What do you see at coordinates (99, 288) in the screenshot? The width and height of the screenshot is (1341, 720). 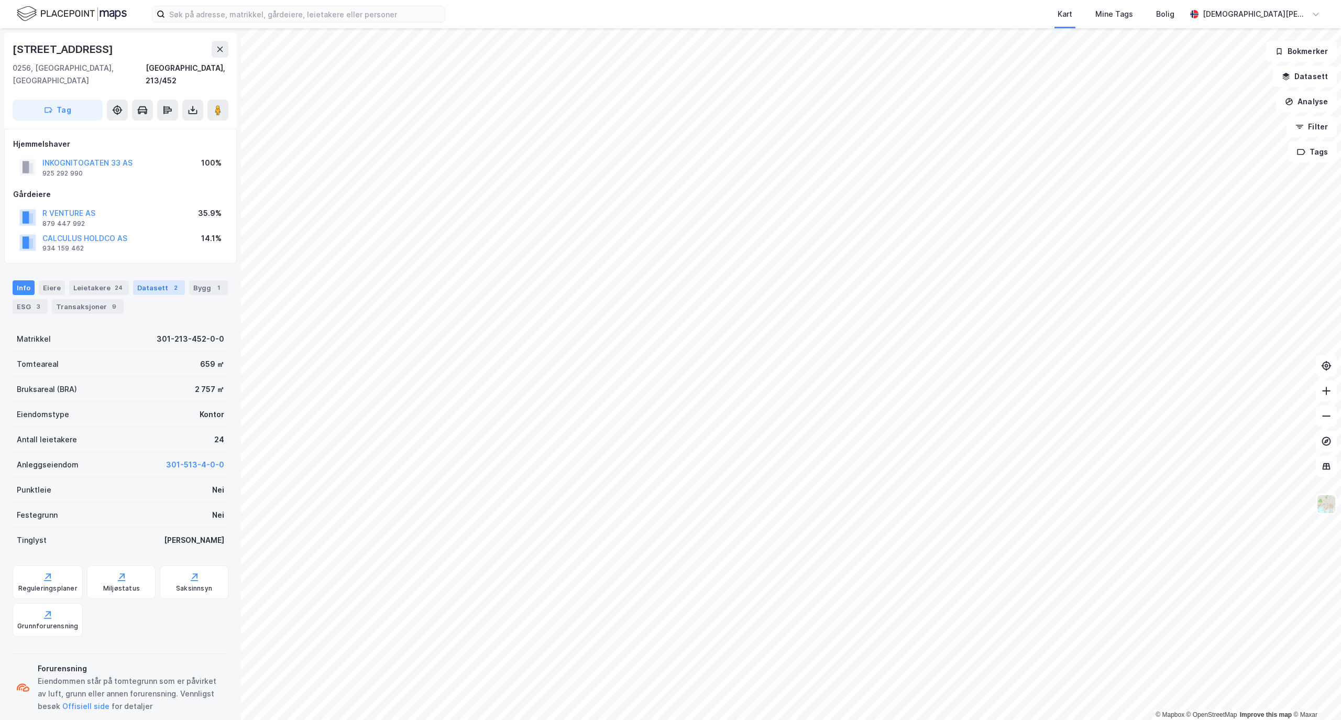 I see `div: Leietakere` at bounding box center [99, 288].